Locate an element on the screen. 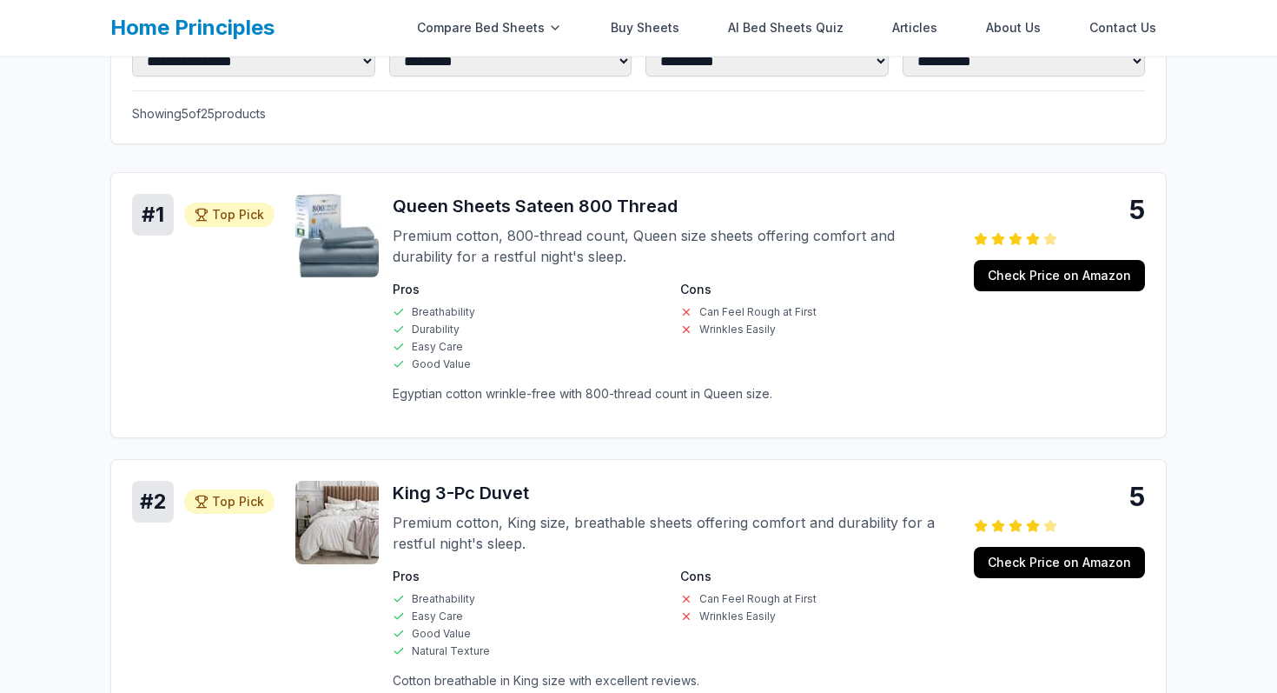 This screenshot has width=1277, height=693. a: About Us is located at coordinates (1013, 28).